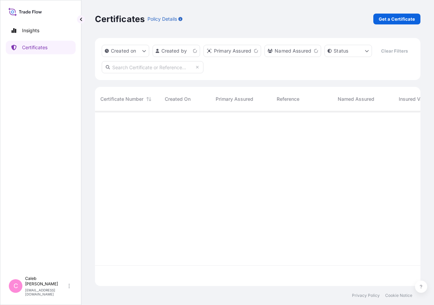  Describe the element at coordinates (176, 51) in the screenshot. I see `button: createdBy Filter options` at that location.